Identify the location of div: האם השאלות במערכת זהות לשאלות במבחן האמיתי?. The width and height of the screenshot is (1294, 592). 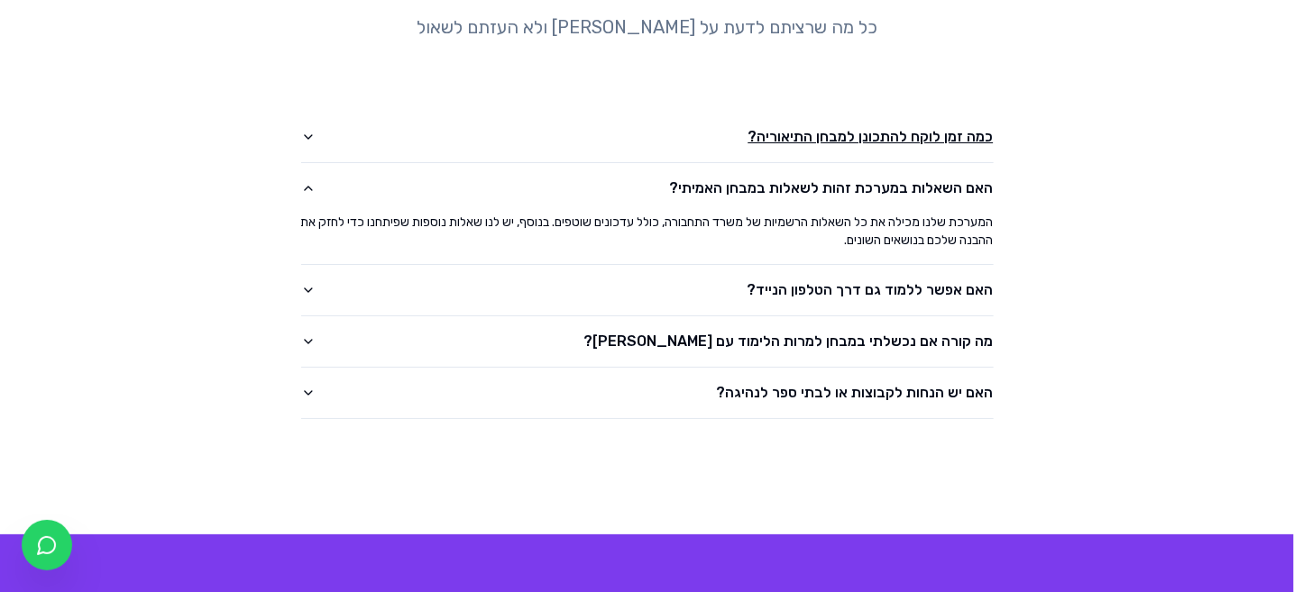
(647, 239).